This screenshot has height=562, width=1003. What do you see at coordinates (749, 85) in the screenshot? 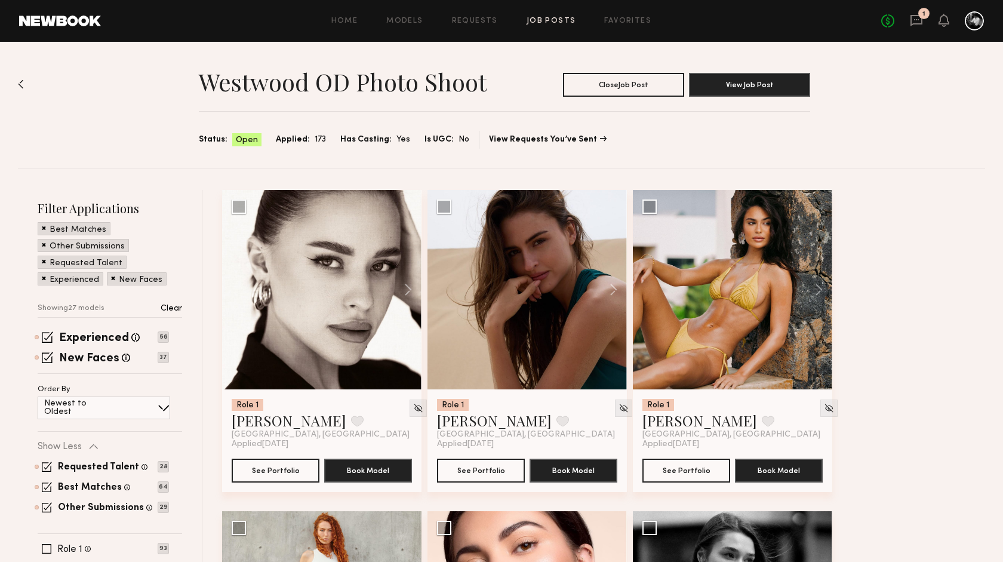
I see `a: View Job Post` at bounding box center [749, 85].